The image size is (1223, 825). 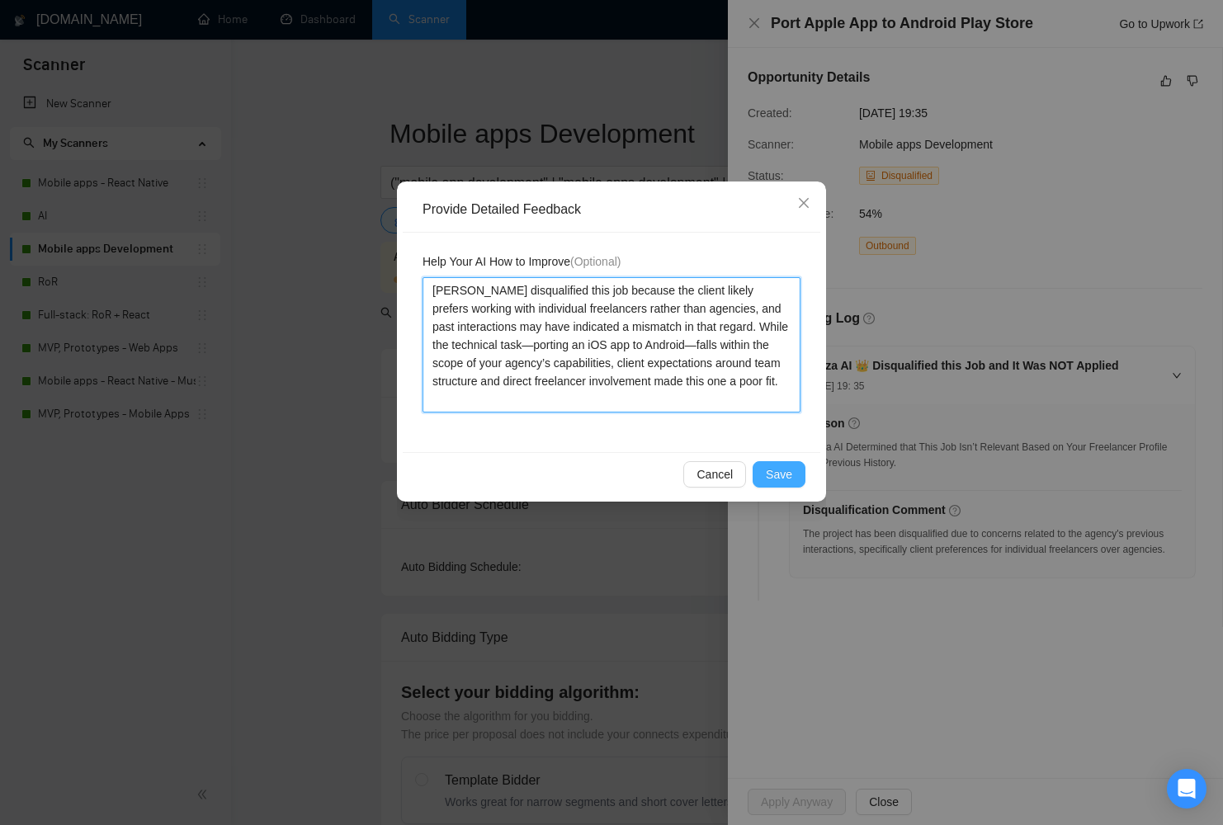 What do you see at coordinates (1187, 789) in the screenshot?
I see `div: Open Intercom Messenger` at bounding box center [1187, 789].